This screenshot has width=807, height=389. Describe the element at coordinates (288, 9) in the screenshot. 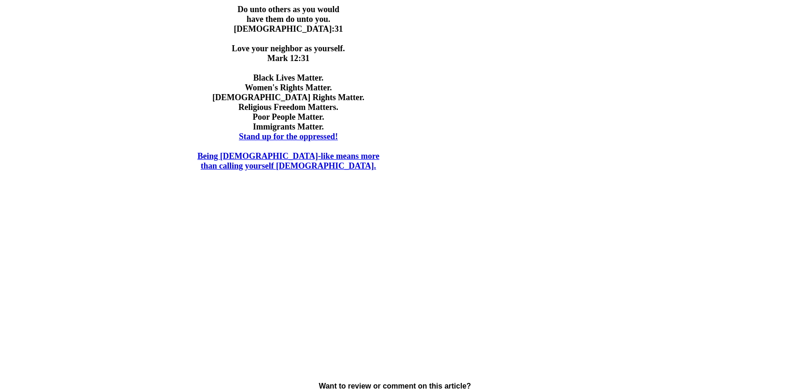

I see `span: Do unto others as you would` at that location.